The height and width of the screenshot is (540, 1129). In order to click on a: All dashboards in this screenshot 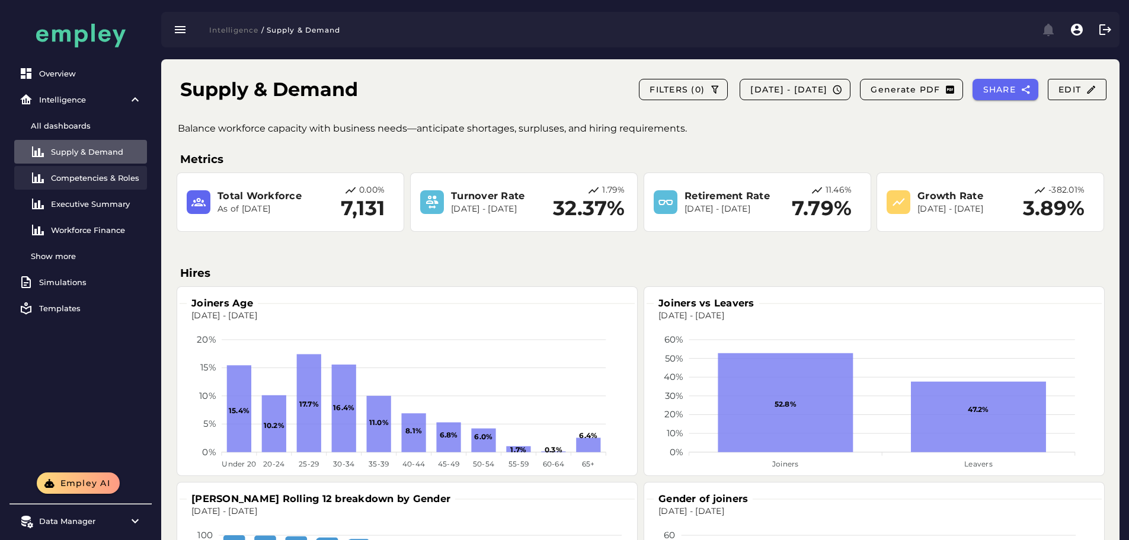, I will do `click(81, 126)`.